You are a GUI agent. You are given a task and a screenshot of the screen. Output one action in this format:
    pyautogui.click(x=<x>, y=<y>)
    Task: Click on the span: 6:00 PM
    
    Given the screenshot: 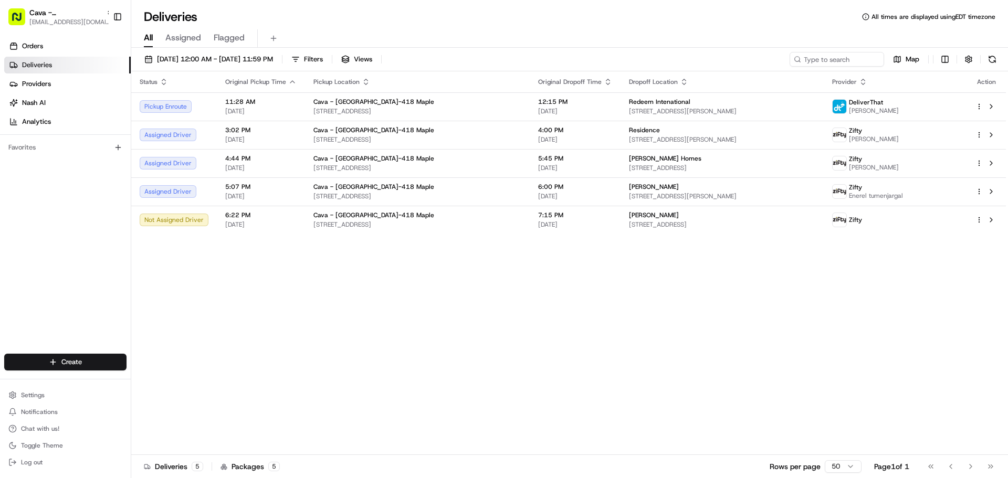 What is the action you would take?
    pyautogui.click(x=575, y=187)
    